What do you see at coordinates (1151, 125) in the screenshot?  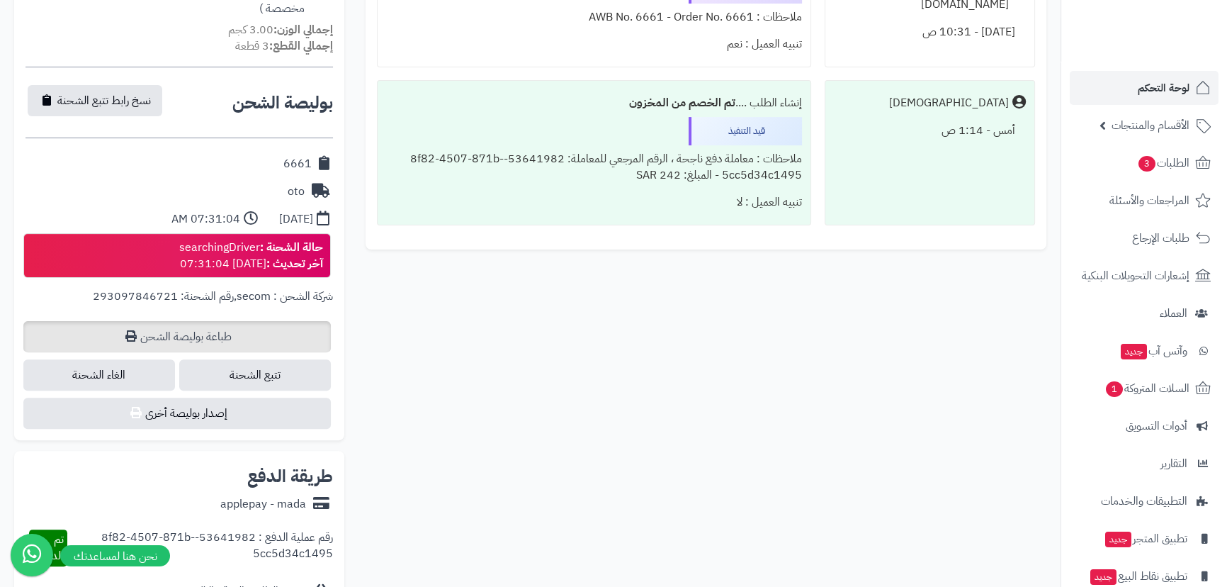 I see `span: الأقسام والمنتجات` at bounding box center [1151, 125].